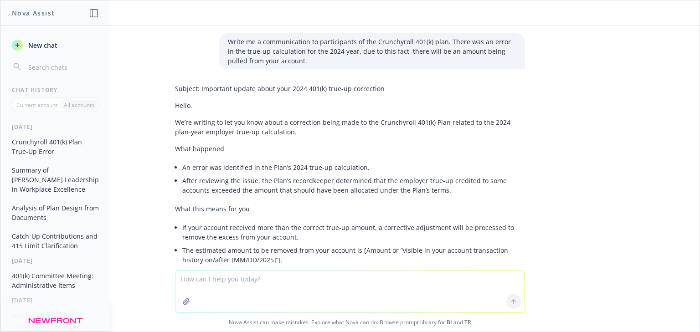  Describe the element at coordinates (354, 232) in the screenshot. I see `li: If your account received more than the correct true-up amount, a corrective adjustment will be pr...` at that location.